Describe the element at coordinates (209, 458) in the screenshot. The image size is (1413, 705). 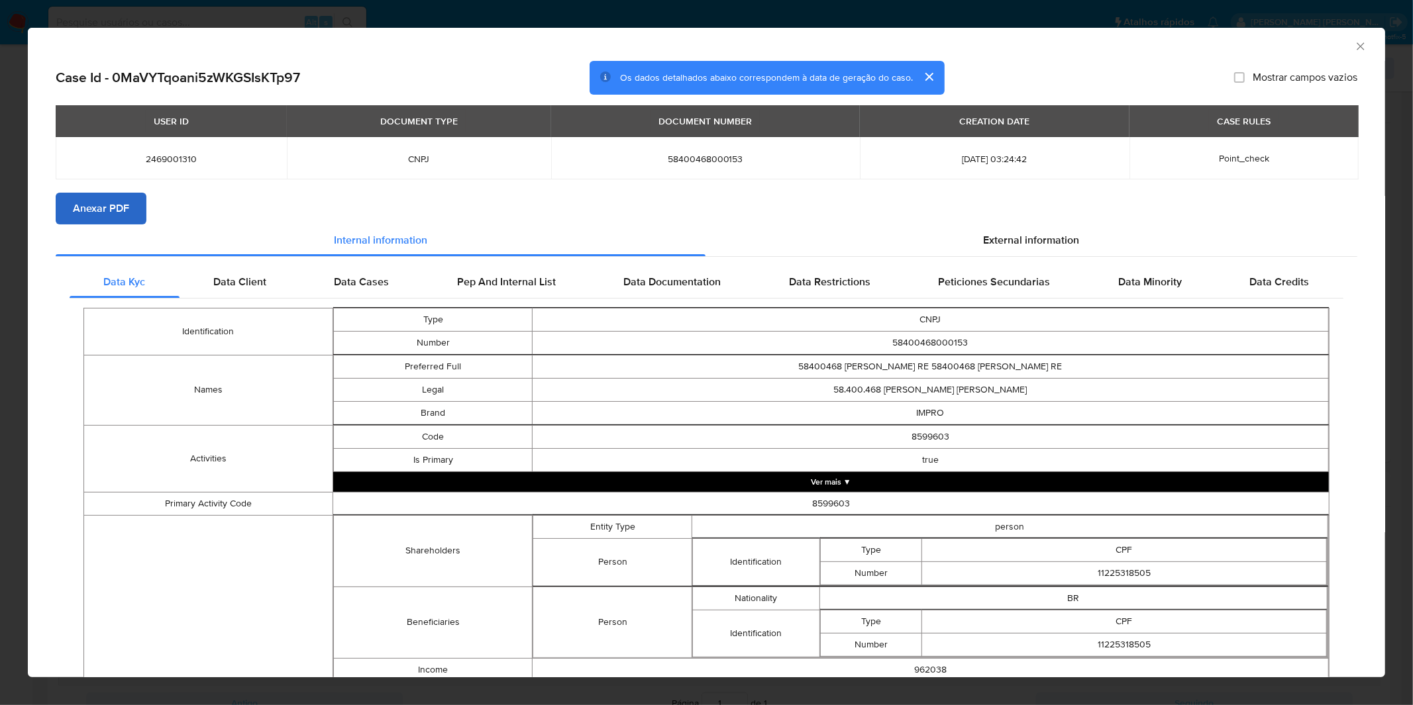
I see `td: Activities` at that location.